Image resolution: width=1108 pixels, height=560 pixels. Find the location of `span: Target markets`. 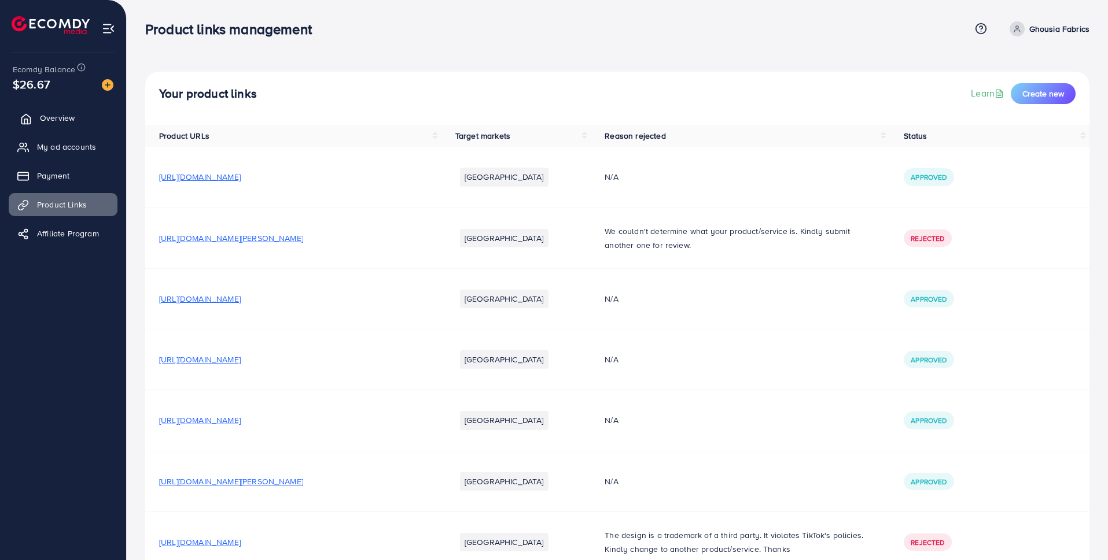

span: Target markets is located at coordinates (482, 136).